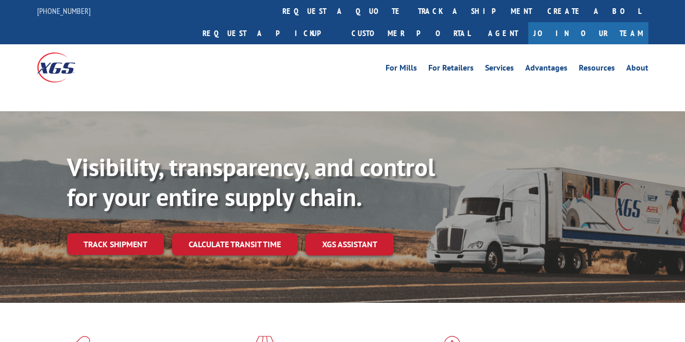  Describe the element at coordinates (500, 70) in the screenshot. I see `a: Services` at that location.